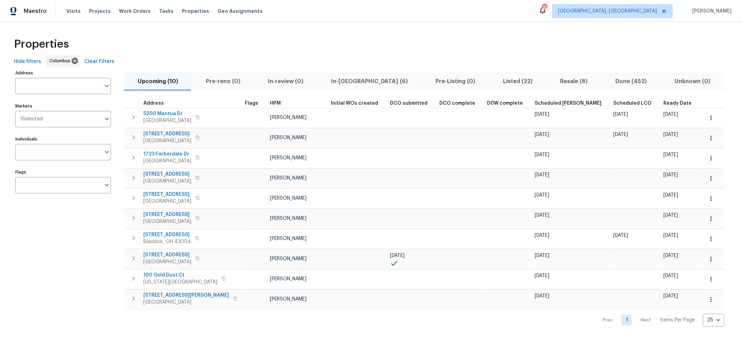 The image size is (742, 352). Describe the element at coordinates (63, 106) in the screenshot. I see `label: Markets` at that location.